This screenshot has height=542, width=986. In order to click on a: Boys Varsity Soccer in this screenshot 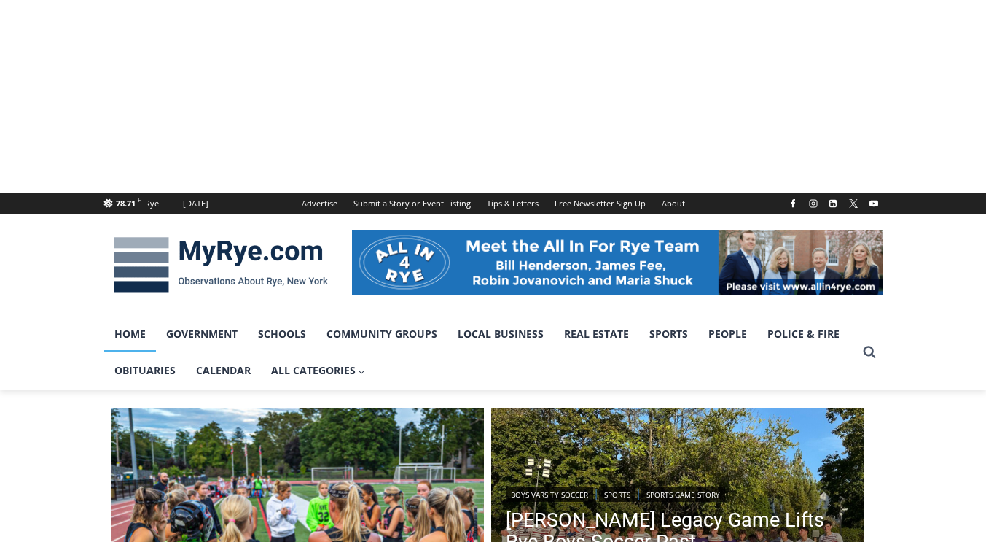, I will do `click(550, 494)`.